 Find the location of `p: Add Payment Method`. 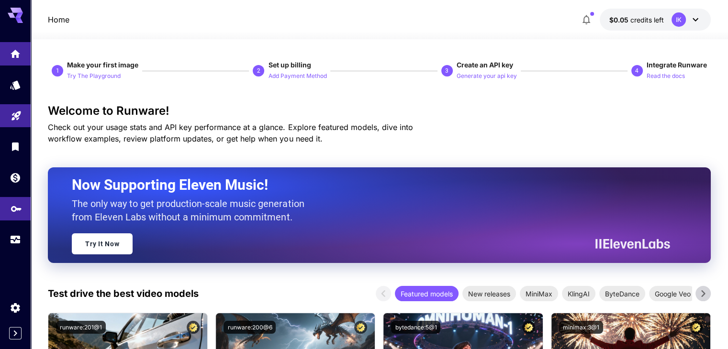

p: Add Payment Method is located at coordinates (297, 76).